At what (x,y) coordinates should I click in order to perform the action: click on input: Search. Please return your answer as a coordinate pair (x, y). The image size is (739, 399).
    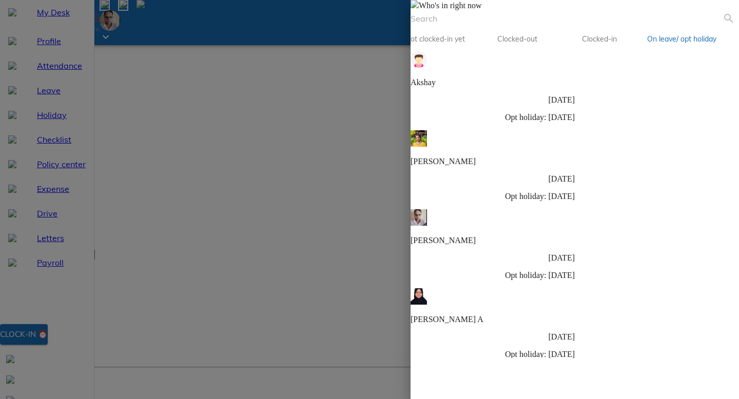
    Looking at the image, I should click on (567, 18).